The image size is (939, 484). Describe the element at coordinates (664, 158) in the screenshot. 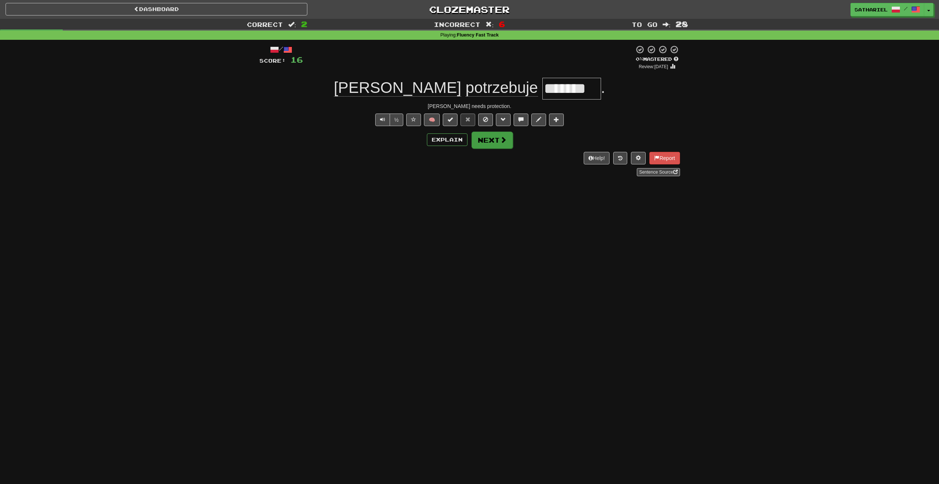

I see `button: Report` at that location.